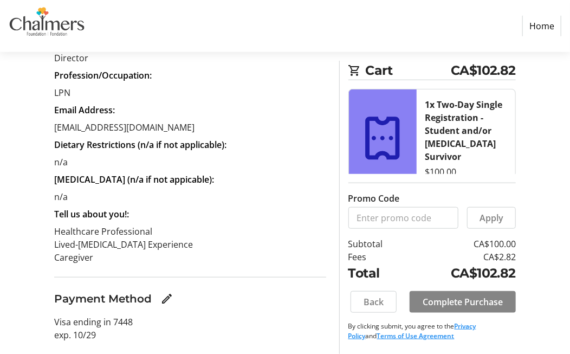 This screenshot has width=570, height=354. What do you see at coordinates (377, 273) in the screenshot?
I see `td: Total` at bounding box center [377, 273].